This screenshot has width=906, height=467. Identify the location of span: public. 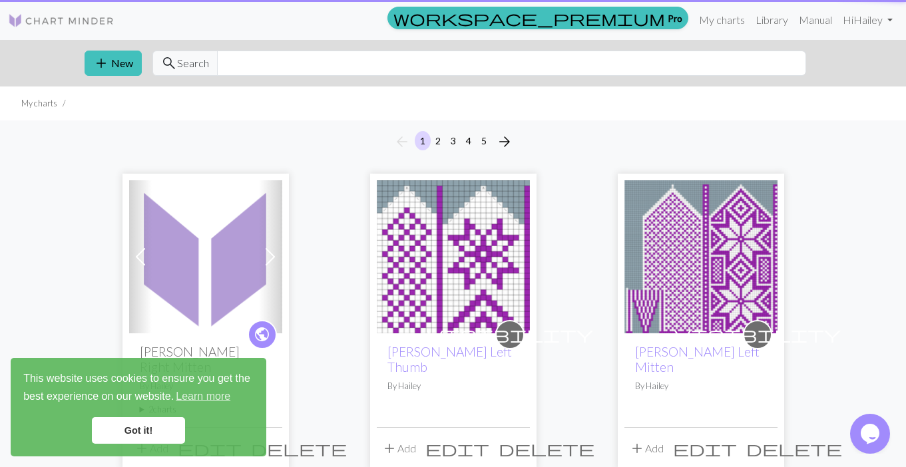
(262, 334).